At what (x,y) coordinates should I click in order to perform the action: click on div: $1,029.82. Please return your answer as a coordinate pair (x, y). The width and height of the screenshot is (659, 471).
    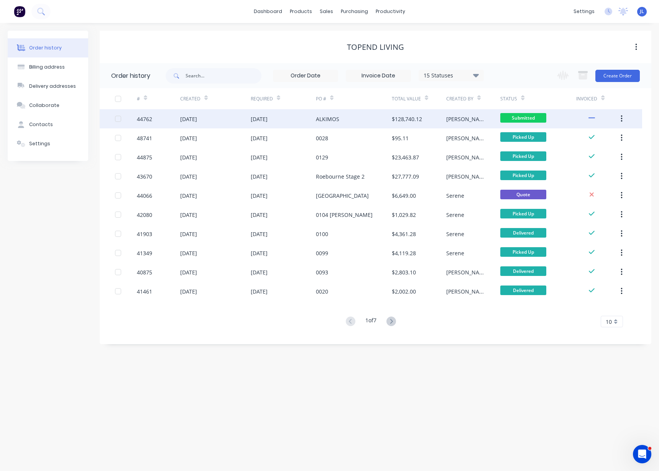
    Looking at the image, I should click on (404, 215).